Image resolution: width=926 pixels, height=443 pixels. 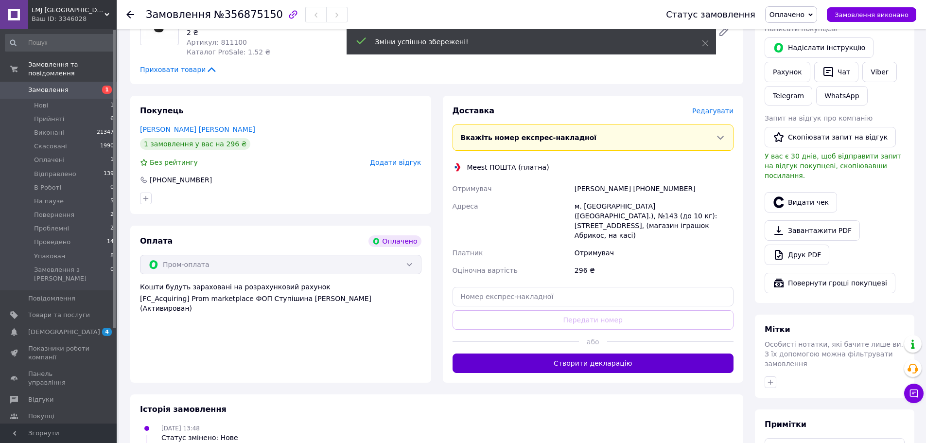 I want to click on span: Запит на відгук про компанію, so click(x=818, y=118).